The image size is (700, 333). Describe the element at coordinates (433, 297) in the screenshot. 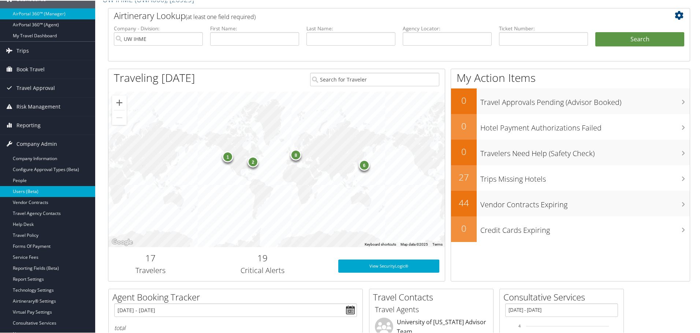

I see `h2: Travel Contacts` at that location.